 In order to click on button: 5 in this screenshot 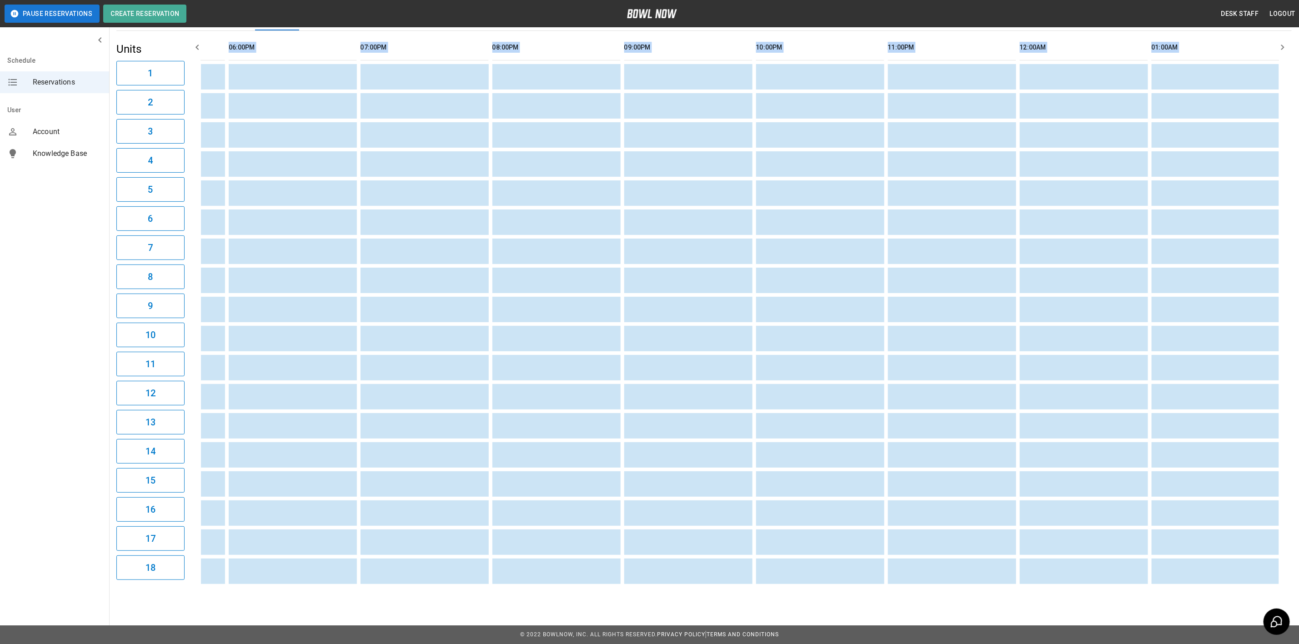, I will do `click(151, 190)`.